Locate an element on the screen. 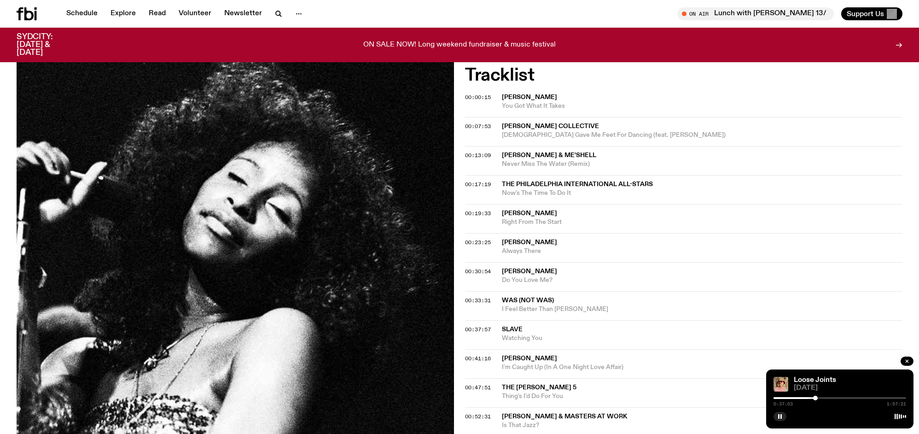 The image size is (919, 434). a: Loose Joints is located at coordinates (815, 380).